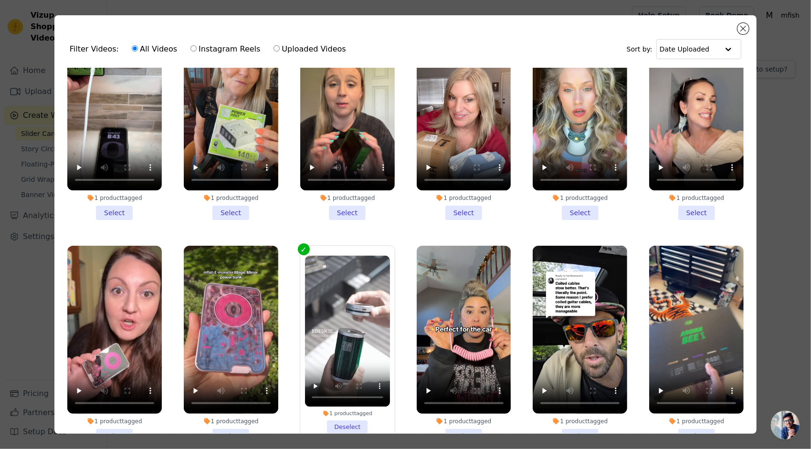 The height and width of the screenshot is (449, 811). Describe the element at coordinates (154, 49) in the screenshot. I see `label: All Videos` at that location.